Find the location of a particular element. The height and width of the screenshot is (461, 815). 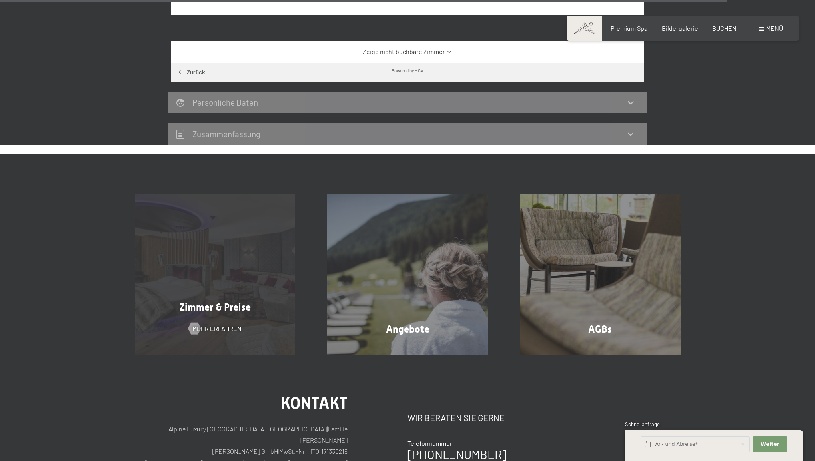

span: Weiter is located at coordinates (770, 444).